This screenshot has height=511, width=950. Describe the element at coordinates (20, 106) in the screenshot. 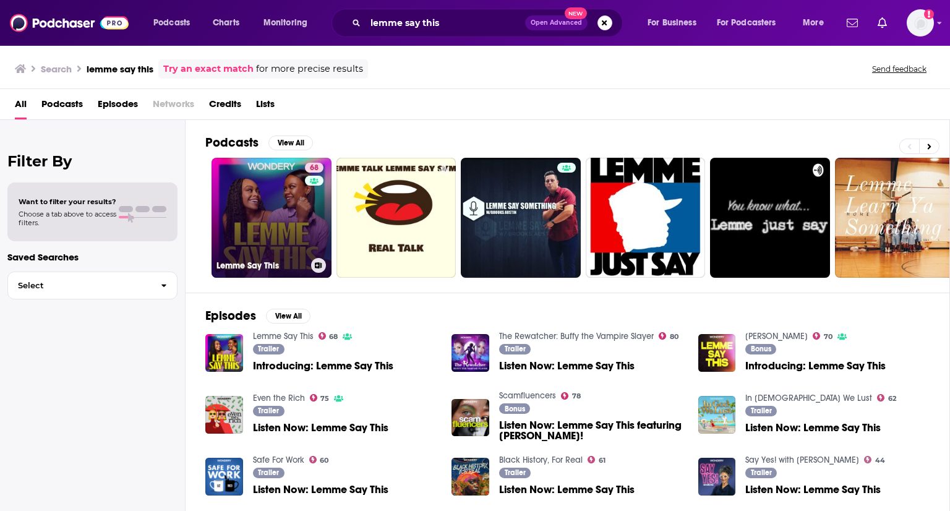

I see `span: All` at that location.